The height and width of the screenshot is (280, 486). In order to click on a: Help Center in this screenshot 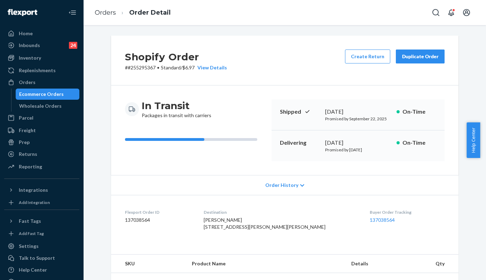, I will do `click(42, 270)`.